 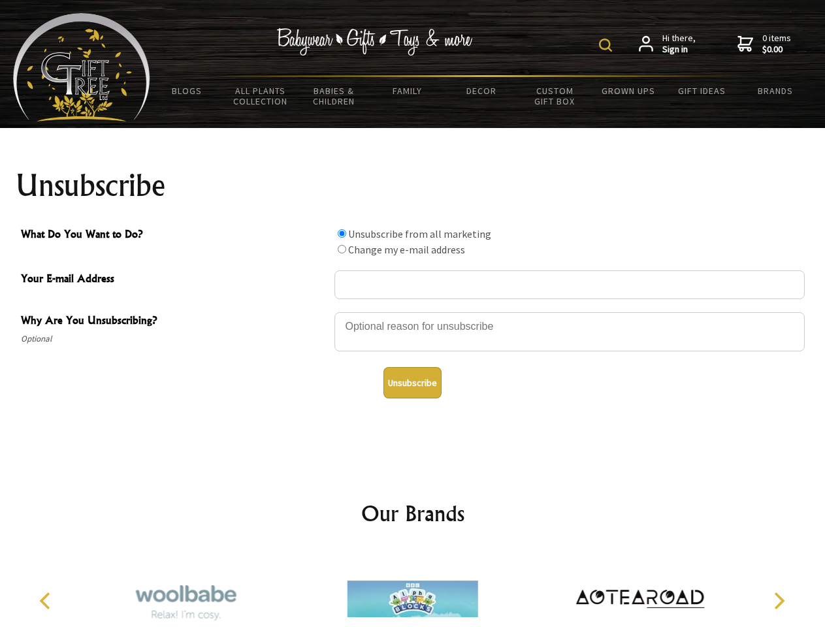 What do you see at coordinates (481, 91) in the screenshot?
I see `a: Decor` at bounding box center [481, 91].